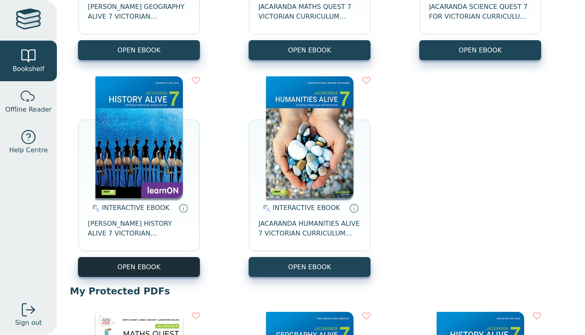 The height and width of the screenshot is (335, 585). Describe the element at coordinates (28, 110) in the screenshot. I see `span: Offline Reader` at that location.